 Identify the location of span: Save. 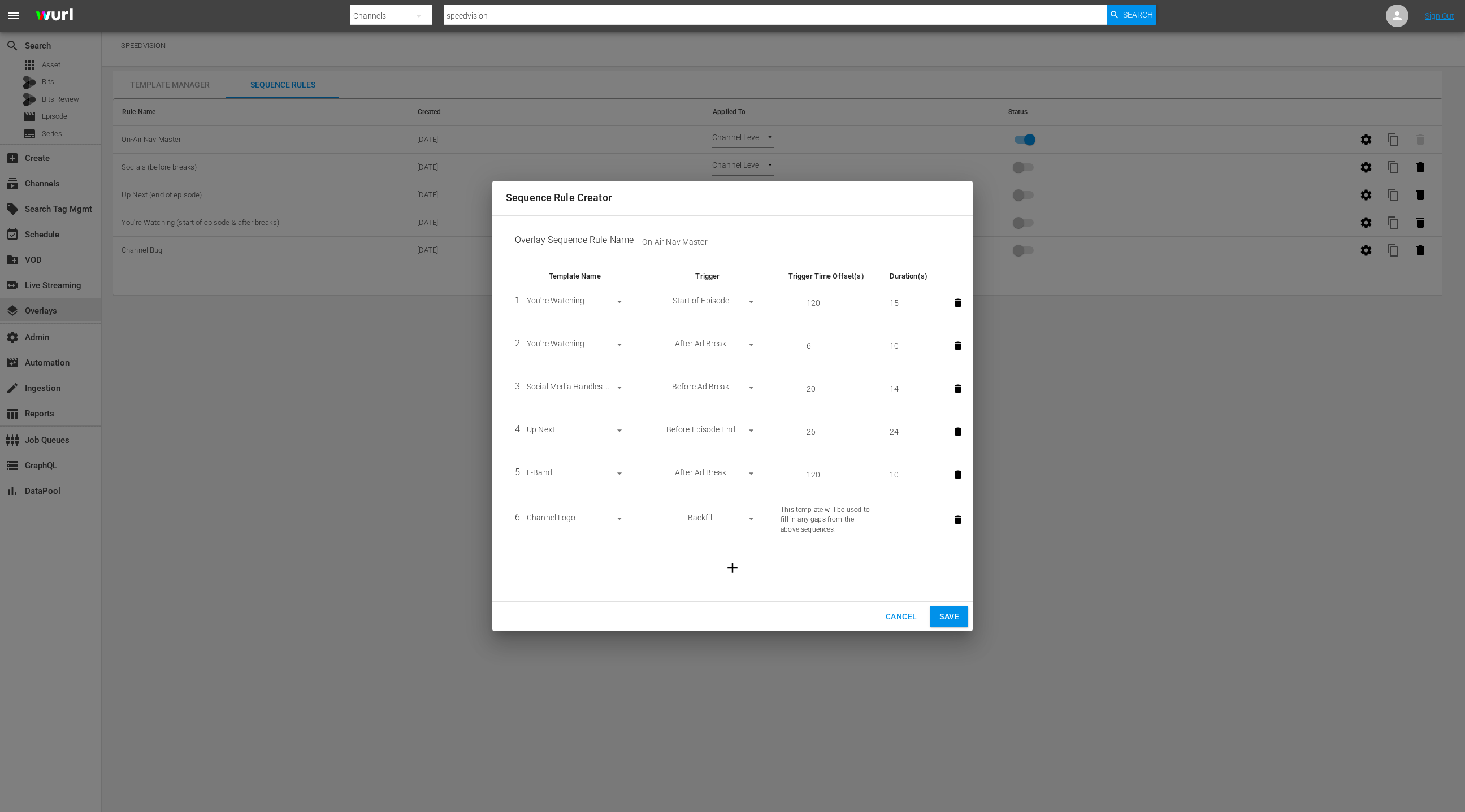
(949, 617).